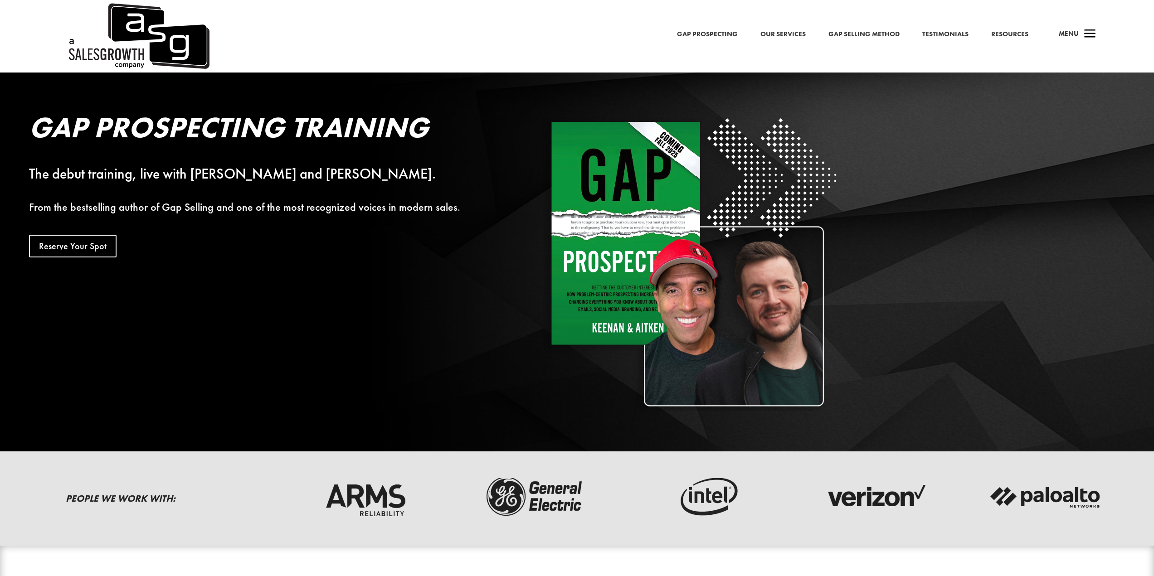  I want to click on span: a, so click(1090, 34).